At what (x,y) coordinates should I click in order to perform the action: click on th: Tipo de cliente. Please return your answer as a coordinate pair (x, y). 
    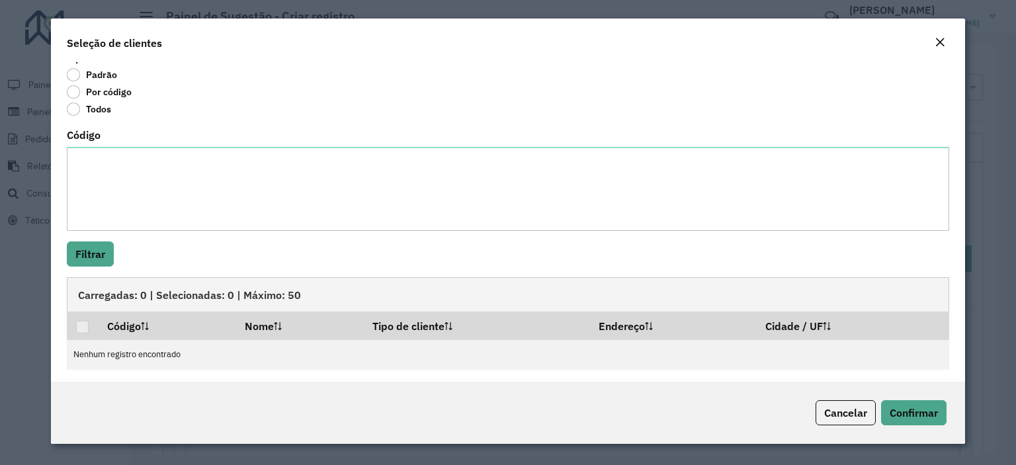
    Looking at the image, I should click on (476, 325).